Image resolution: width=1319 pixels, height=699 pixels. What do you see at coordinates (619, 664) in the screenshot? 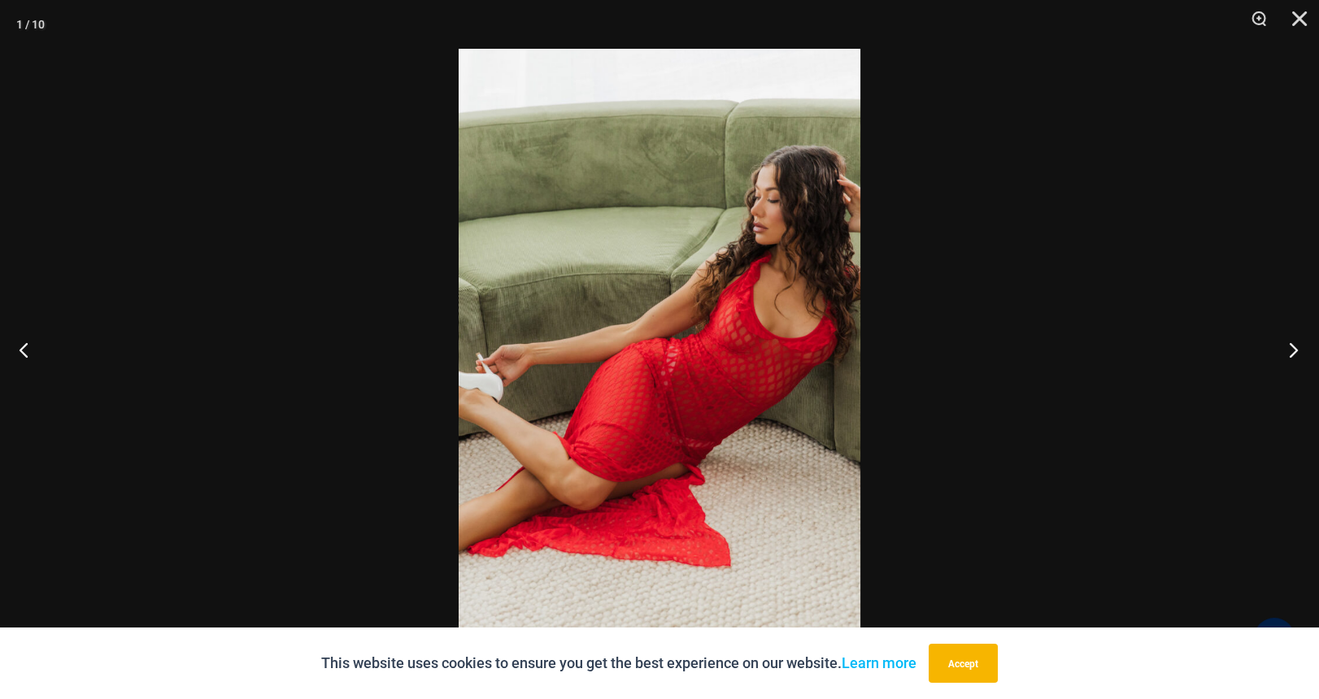
I see `p: This website uses cookies to ensure you get the best experience on our website.` at bounding box center [619, 664].